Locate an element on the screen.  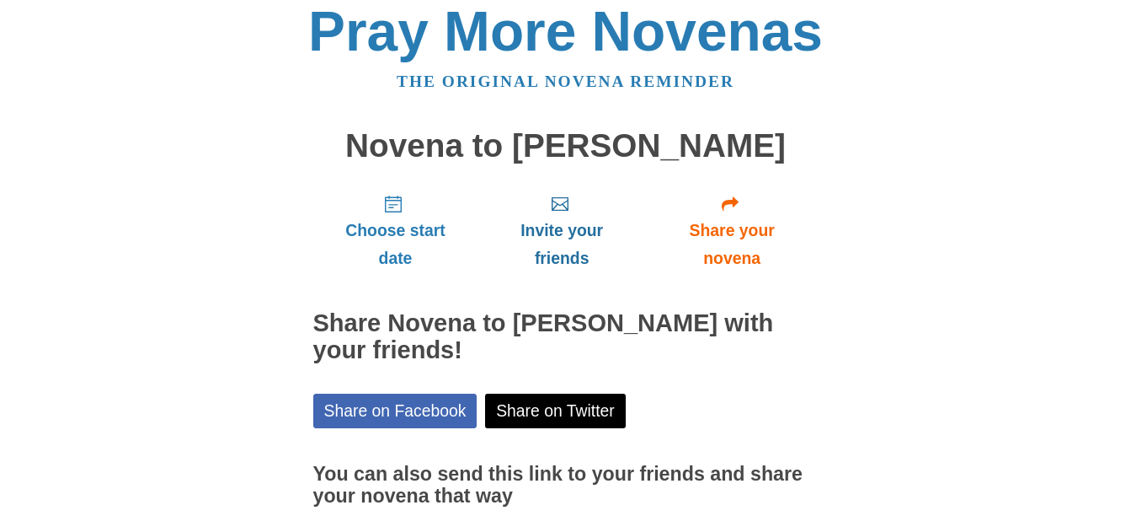
a: Share on Facebook is located at coordinates (395, 410).